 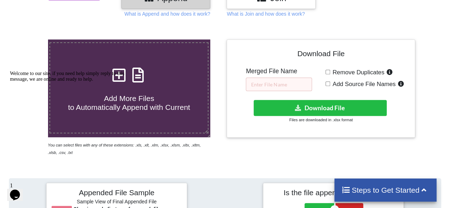 I want to click on small: Files are downloaded in .xlsx format, so click(x=321, y=120).